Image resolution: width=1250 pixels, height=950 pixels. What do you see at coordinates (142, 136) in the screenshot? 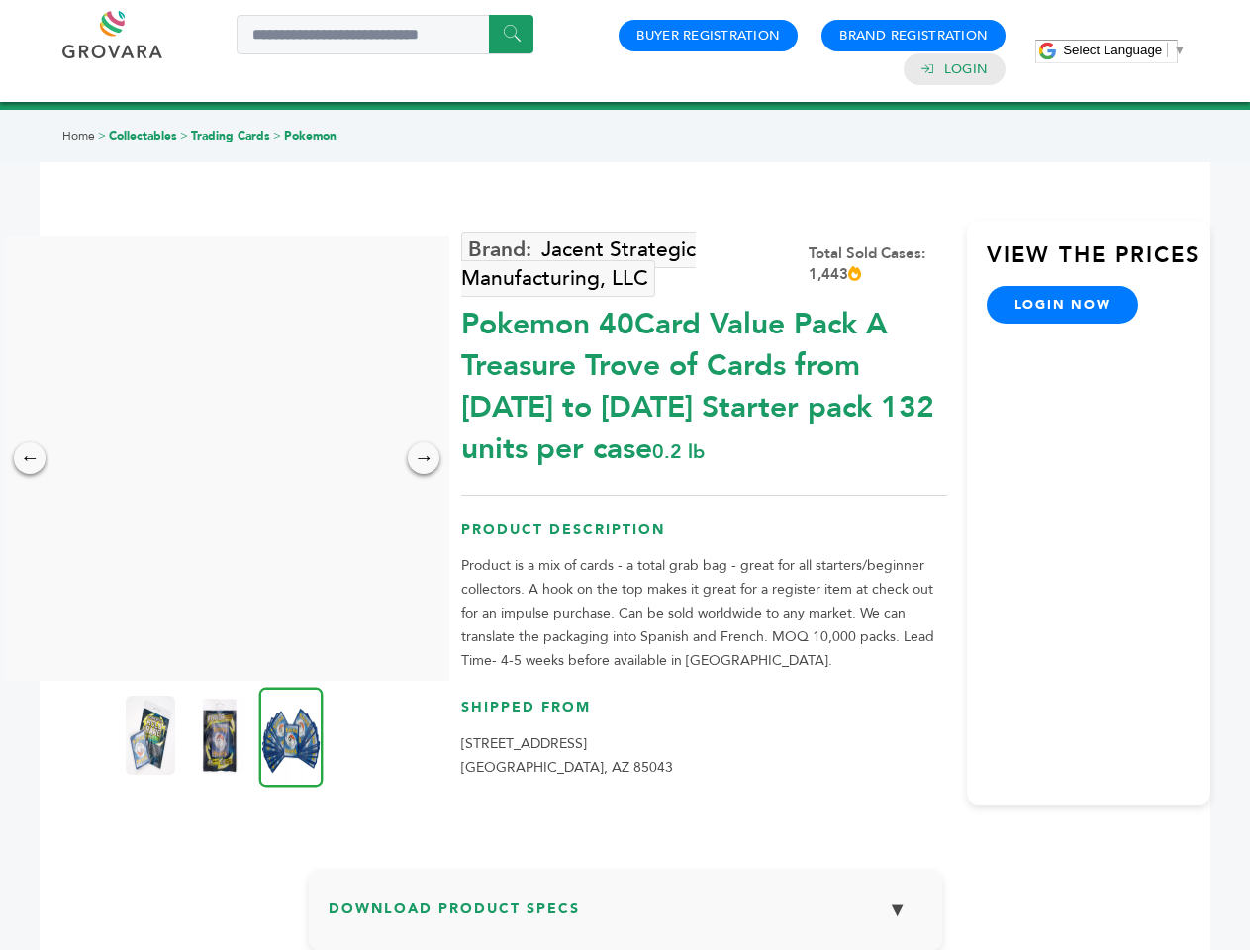
I see `a: Collectables` at bounding box center [142, 136].